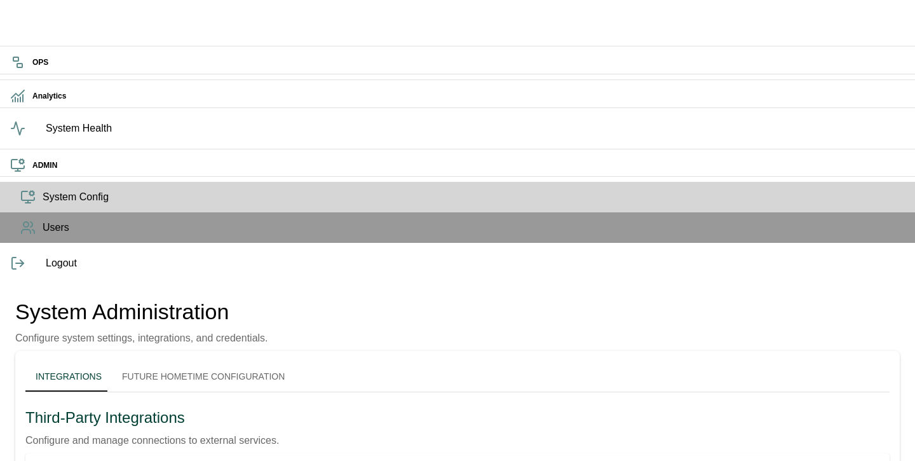 Image resolution: width=915 pixels, height=461 pixels. What do you see at coordinates (469, 165) in the screenshot?
I see `h6: ADMIN` at bounding box center [469, 165].